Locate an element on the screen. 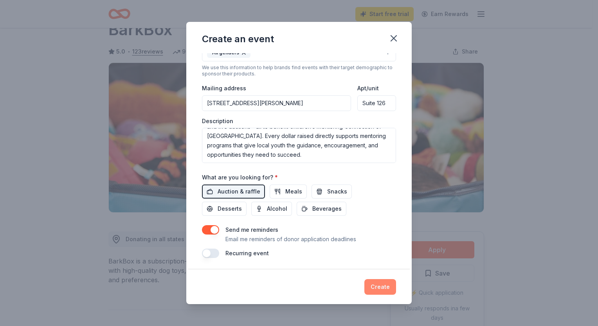  button: Alcohol is located at coordinates (272, 209).